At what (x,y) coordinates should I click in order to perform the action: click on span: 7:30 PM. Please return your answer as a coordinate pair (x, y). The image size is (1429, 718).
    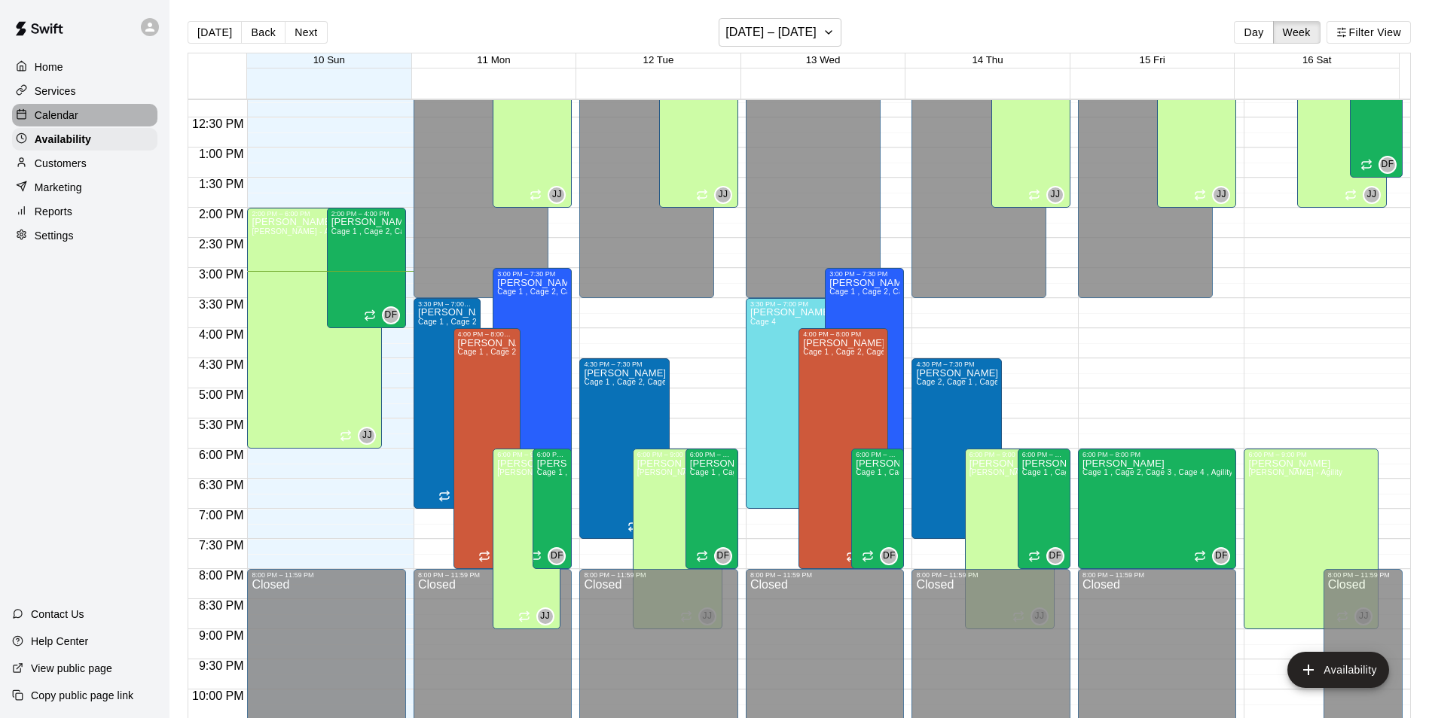
    Looking at the image, I should click on (221, 545).